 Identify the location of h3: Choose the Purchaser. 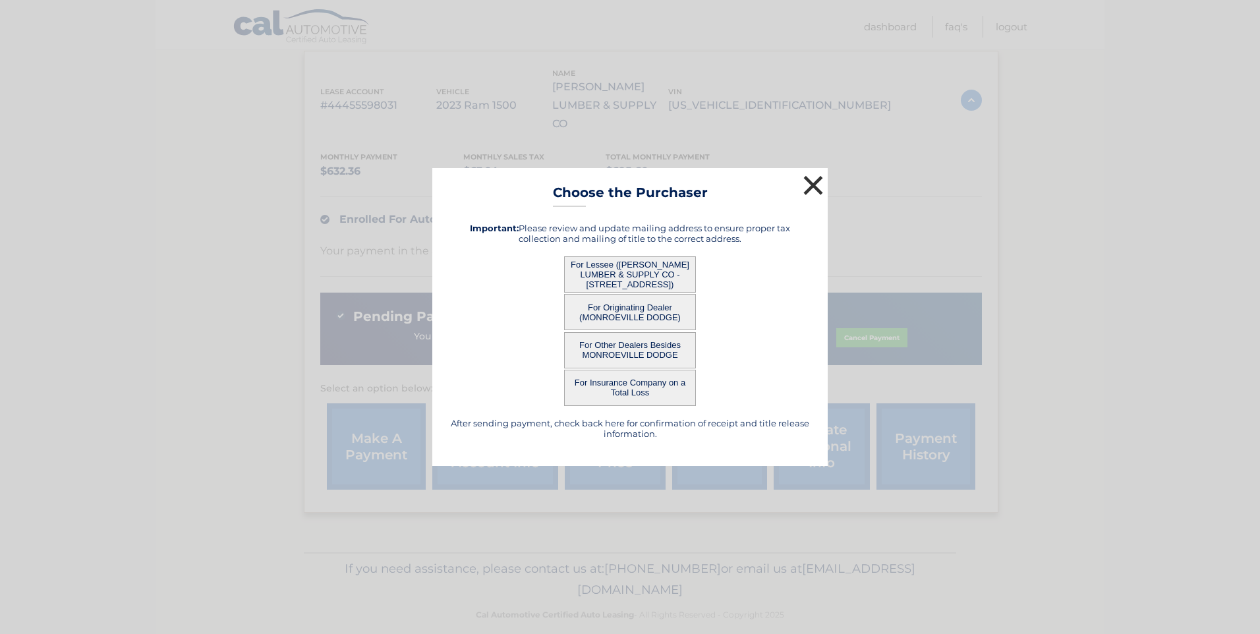
(630, 196).